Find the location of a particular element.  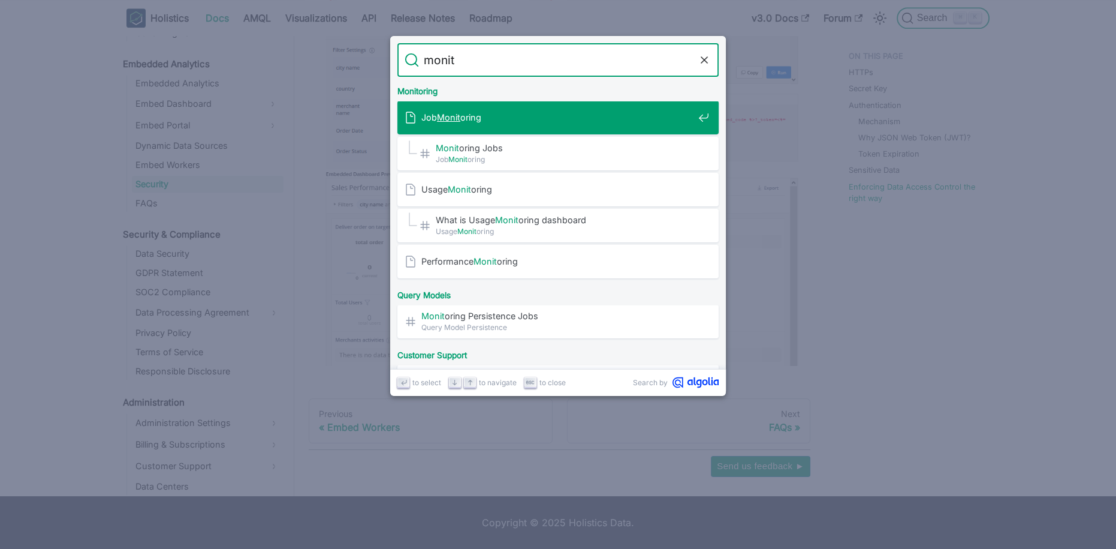

svg: Algolia is located at coordinates (695, 382).